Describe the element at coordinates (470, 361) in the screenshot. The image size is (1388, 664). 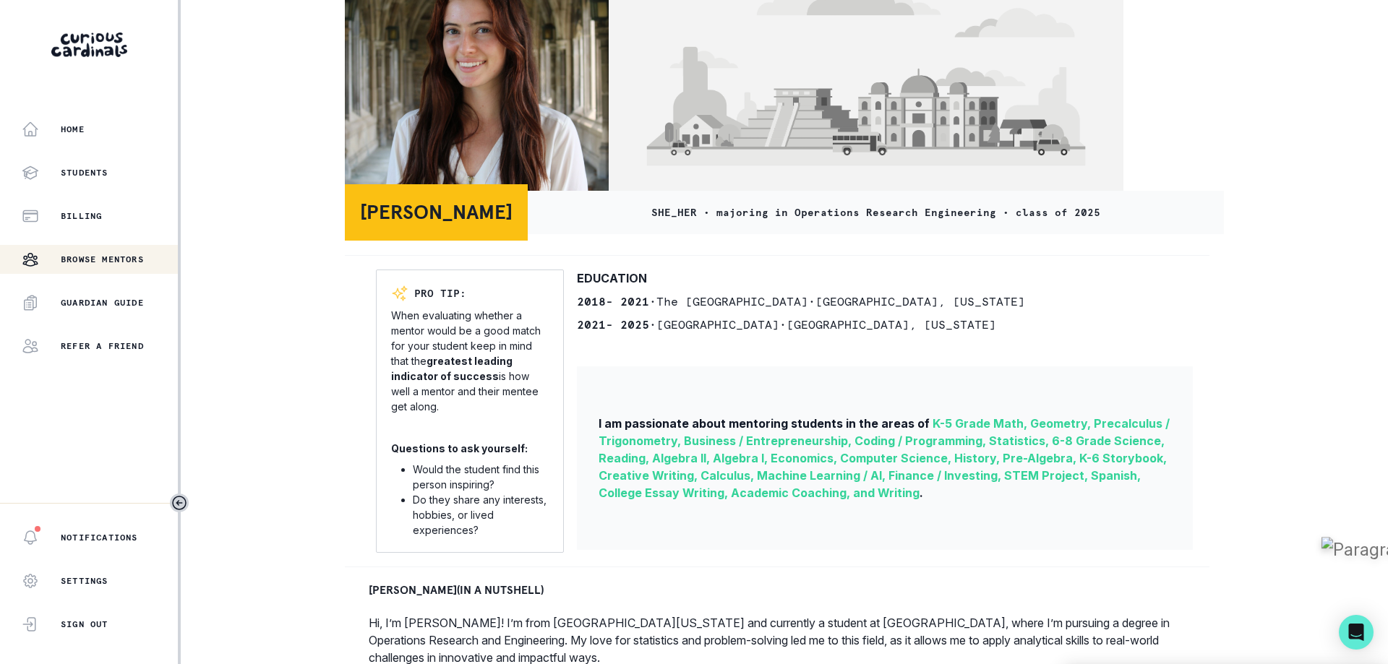
I see `p: When evaluating whether a mentor would be a good match for your student keep in mind that the is ...` at that location.